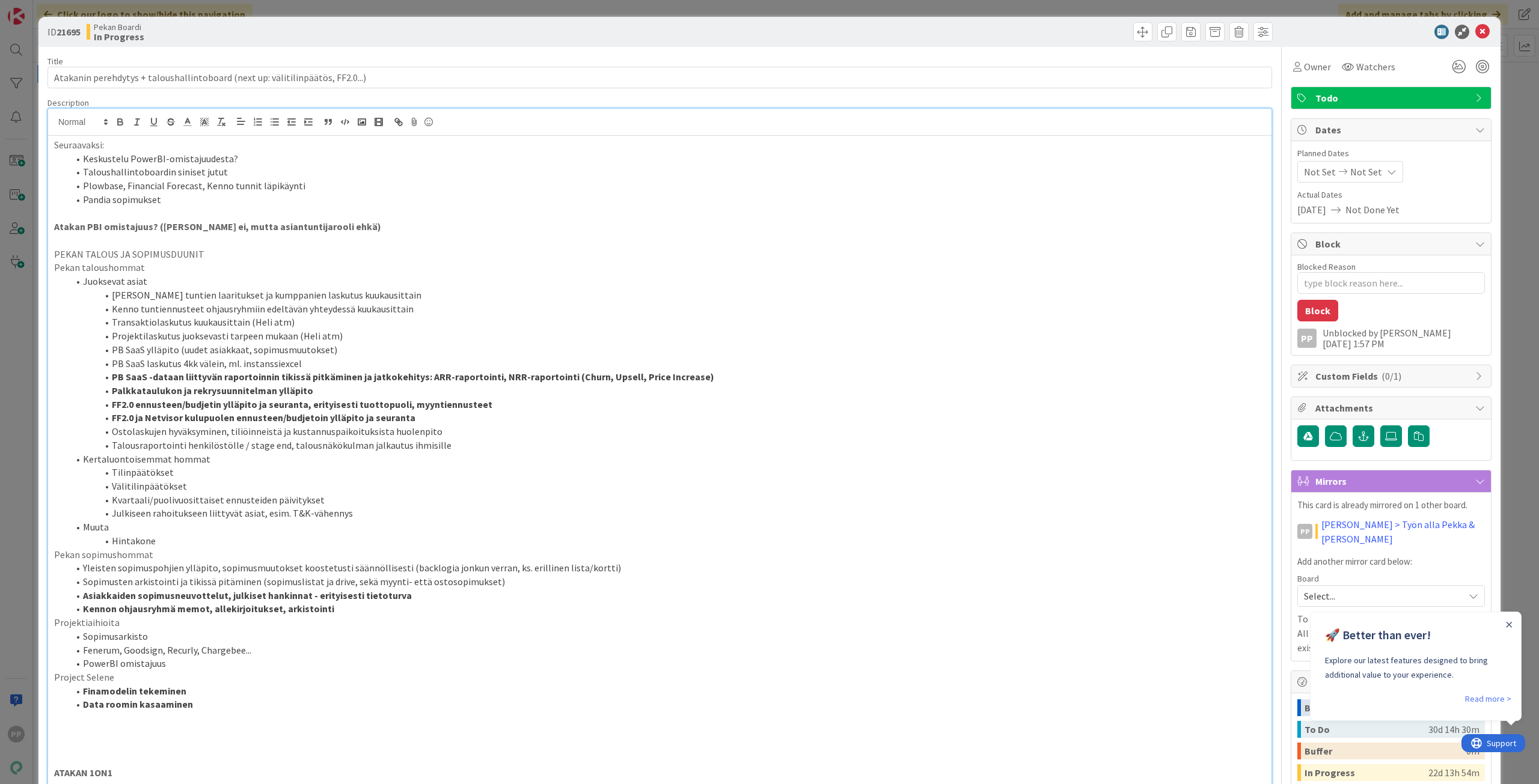  I want to click on div: Explore our latest features designed to bring additional value to your experience., so click(106, 56).